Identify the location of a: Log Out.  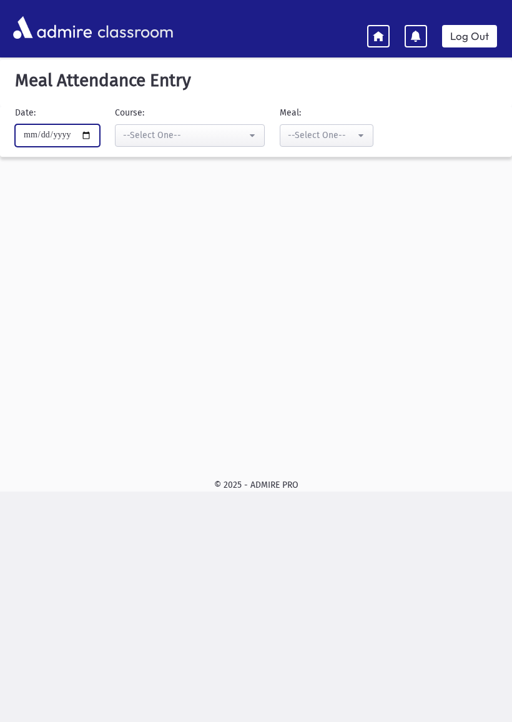
(470, 36).